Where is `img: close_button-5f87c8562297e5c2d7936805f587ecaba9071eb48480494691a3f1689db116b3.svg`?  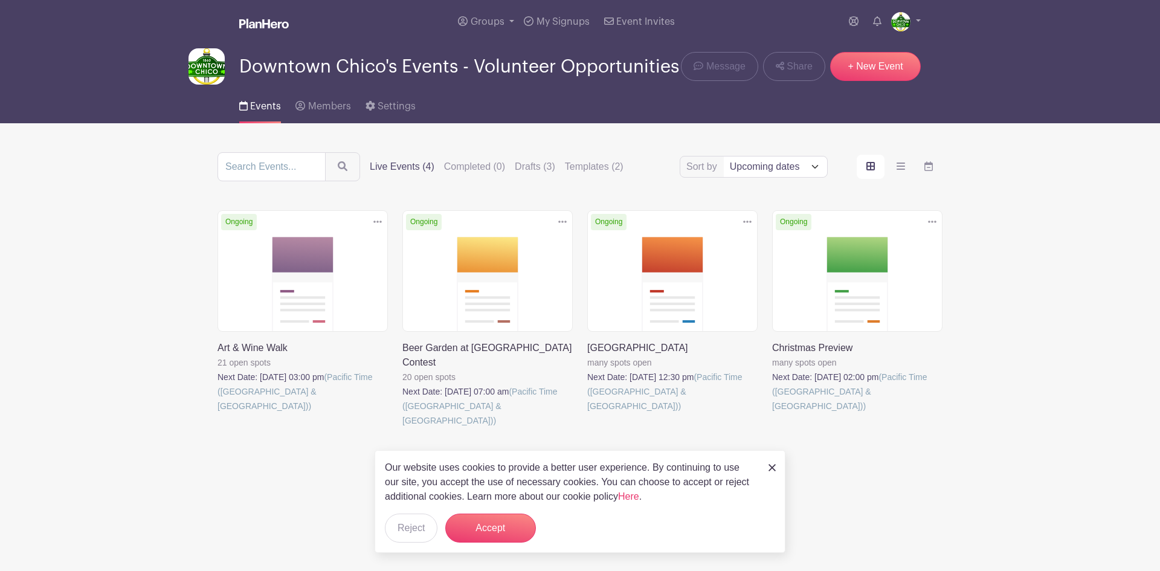 img: close_button-5f87c8562297e5c2d7936805f587ecaba9071eb48480494691a3f1689db116b3.svg is located at coordinates (772, 467).